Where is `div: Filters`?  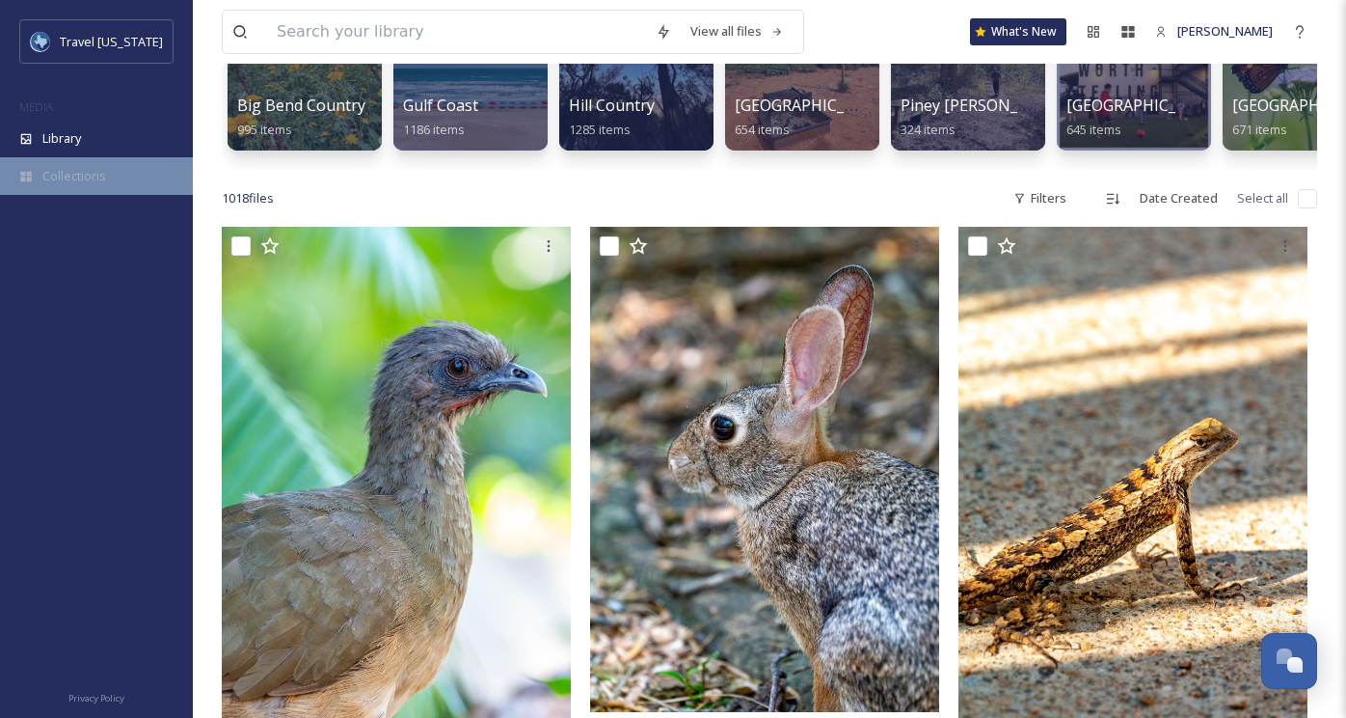 div: Filters is located at coordinates (1040, 198).